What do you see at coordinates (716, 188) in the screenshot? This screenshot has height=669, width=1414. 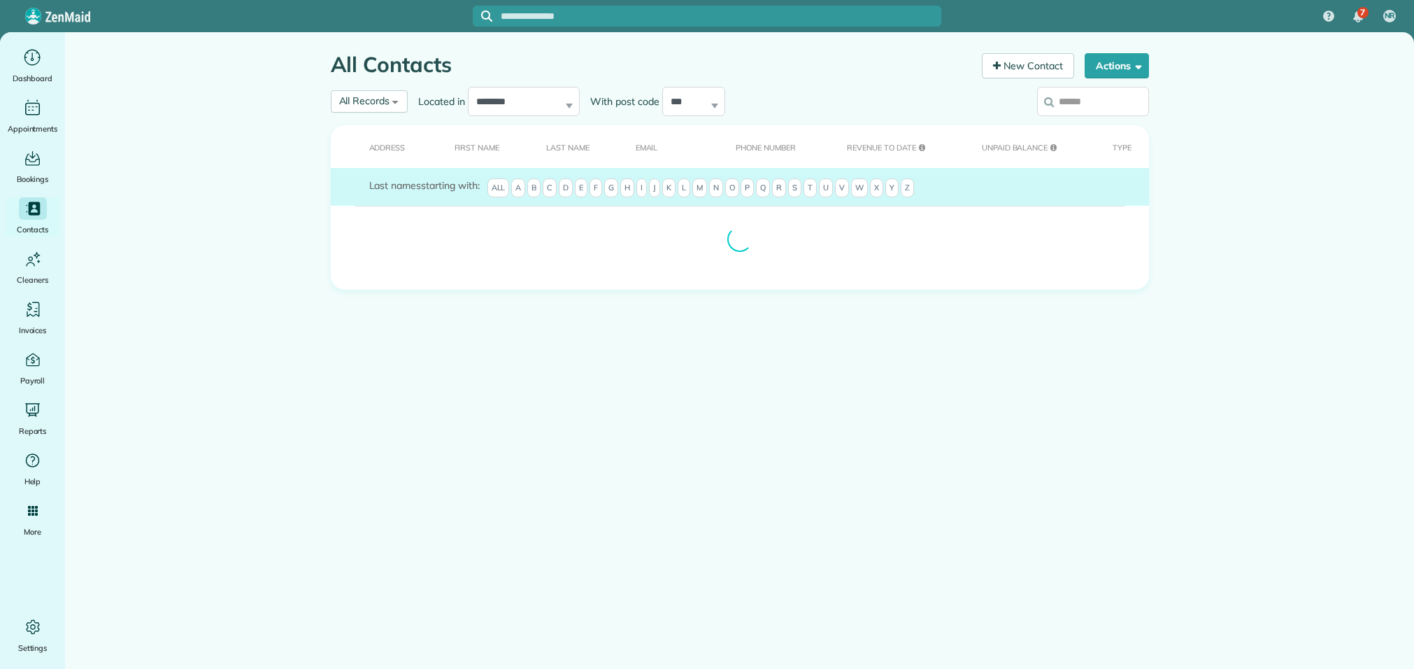 I see `span: N` at bounding box center [716, 188].